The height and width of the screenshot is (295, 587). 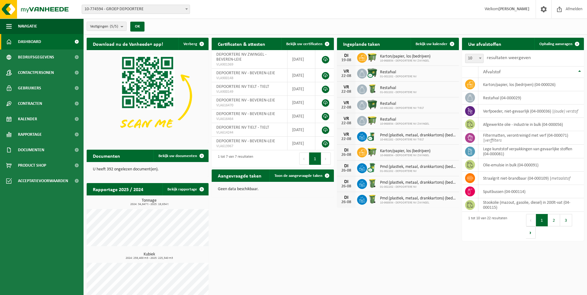 I want to click on a: Bekijk uw documenten, so click(x=181, y=156).